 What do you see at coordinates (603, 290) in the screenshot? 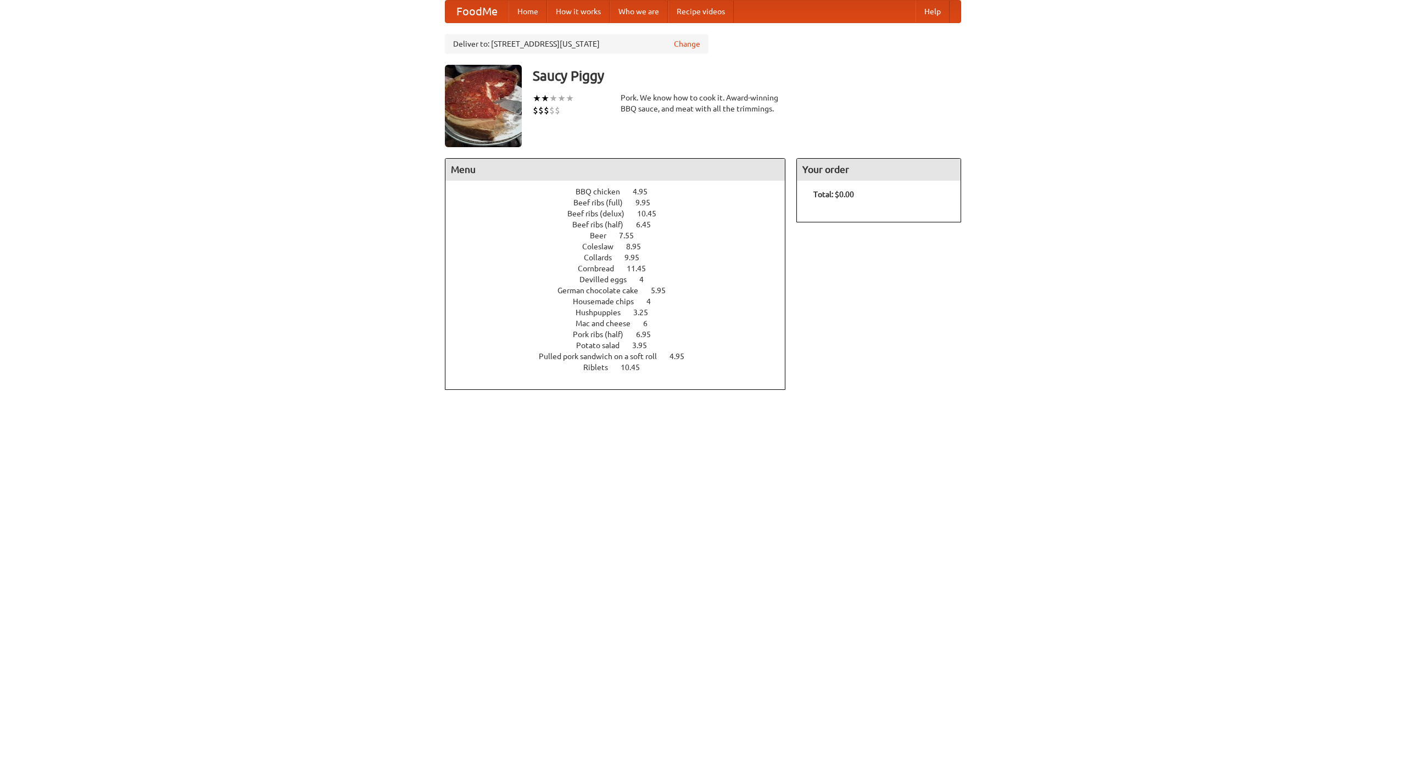
I see `span: German chocolate cake` at bounding box center [603, 290].